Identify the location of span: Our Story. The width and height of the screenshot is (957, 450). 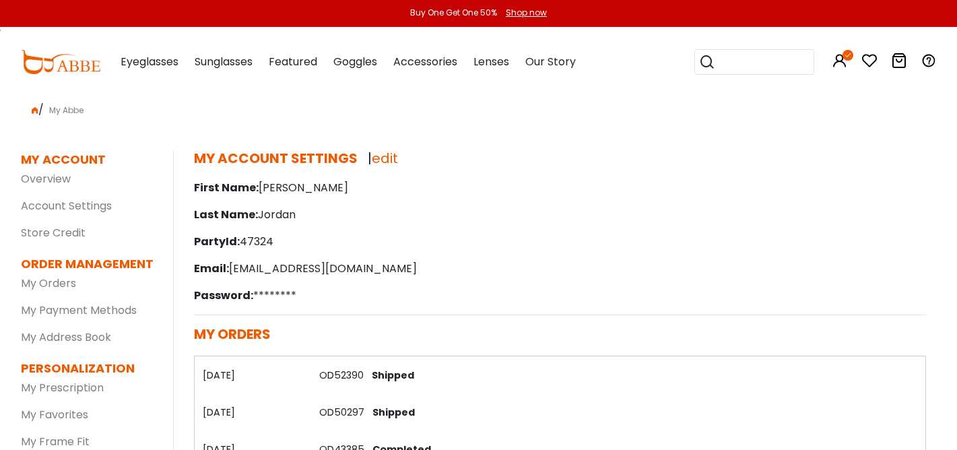
(550, 61).